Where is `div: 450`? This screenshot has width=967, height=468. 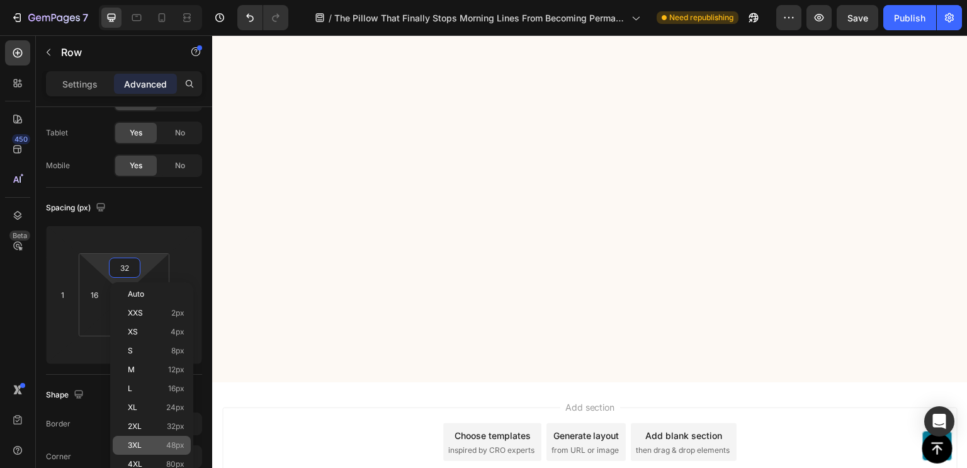
div: 450 is located at coordinates (21, 139).